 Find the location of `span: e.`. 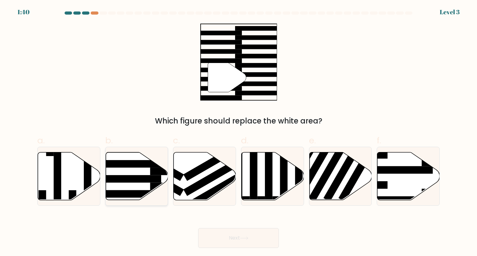

span: e. is located at coordinates (313, 141).